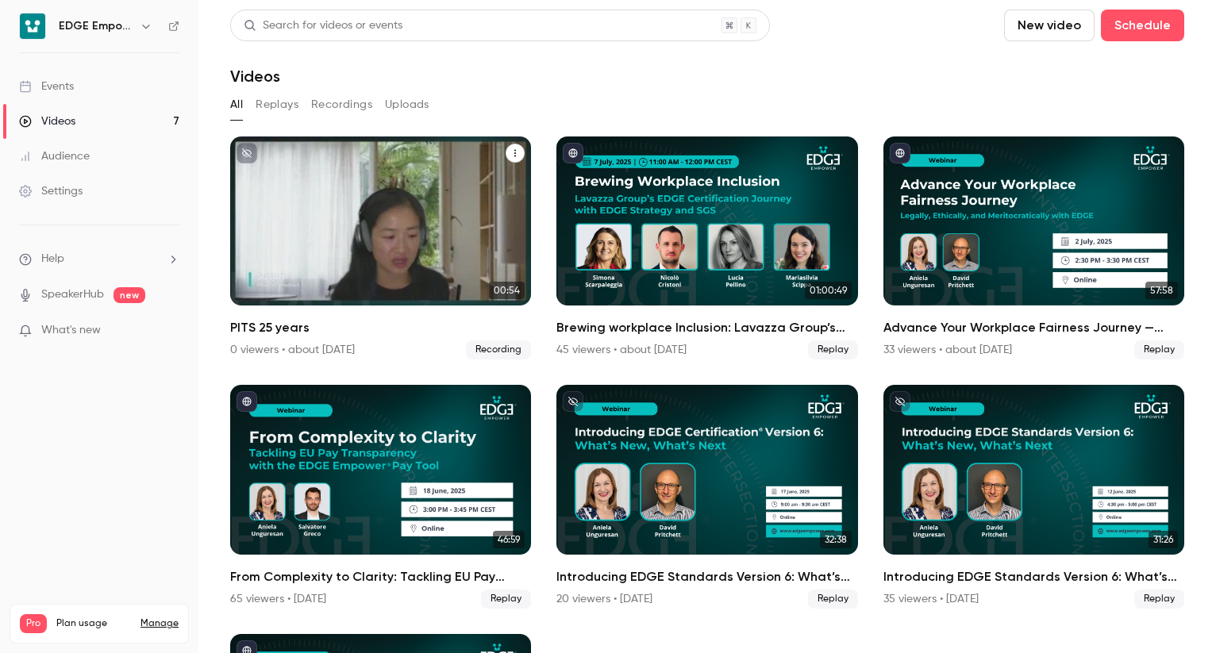  I want to click on li: PITS 25 years, so click(380, 248).